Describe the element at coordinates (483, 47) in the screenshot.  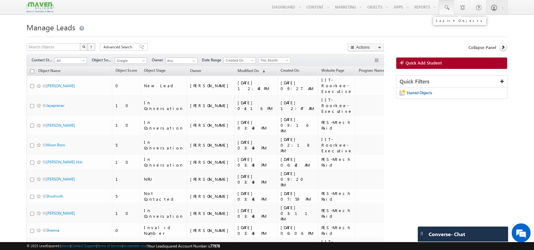
I see `span: Collapse Panel` at that location.